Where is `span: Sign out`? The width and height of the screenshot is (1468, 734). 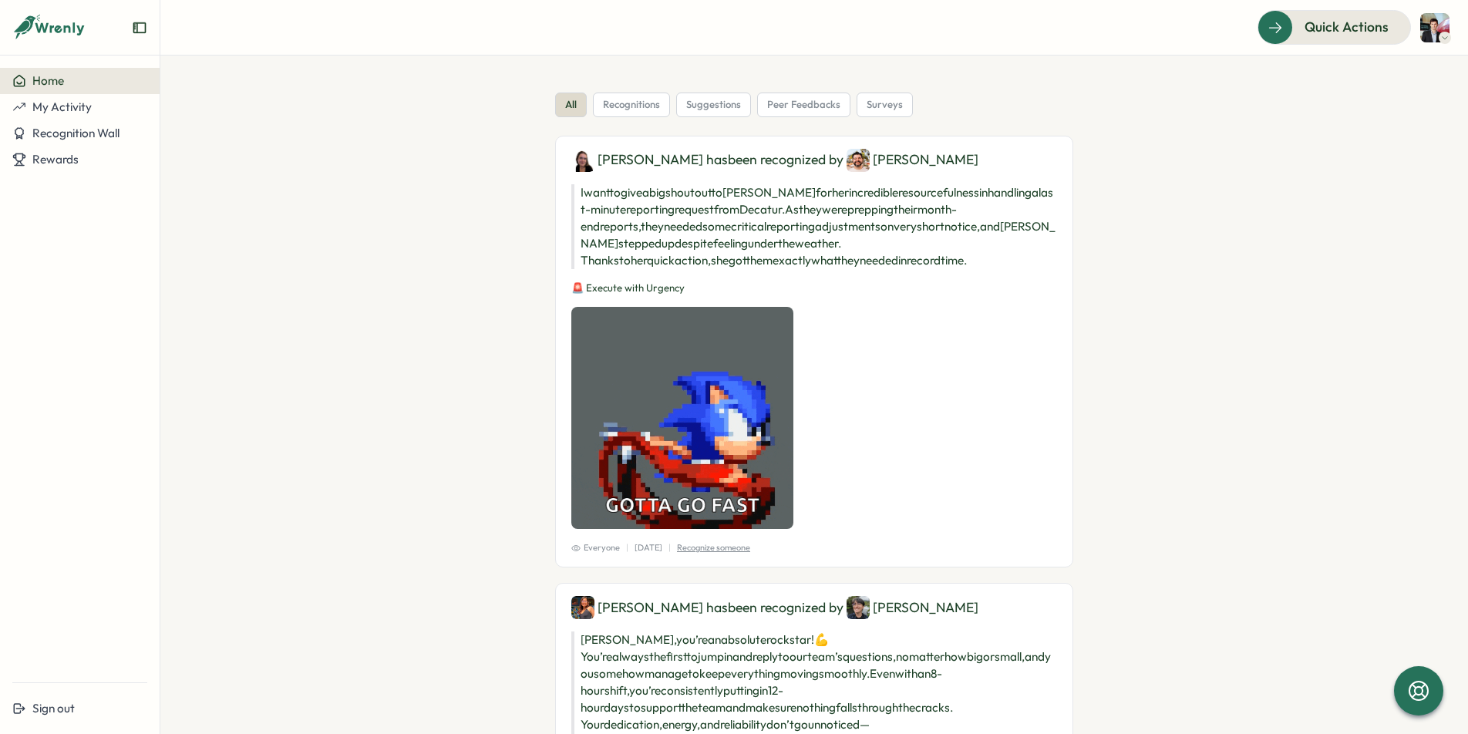
span: Sign out is located at coordinates (53, 708).